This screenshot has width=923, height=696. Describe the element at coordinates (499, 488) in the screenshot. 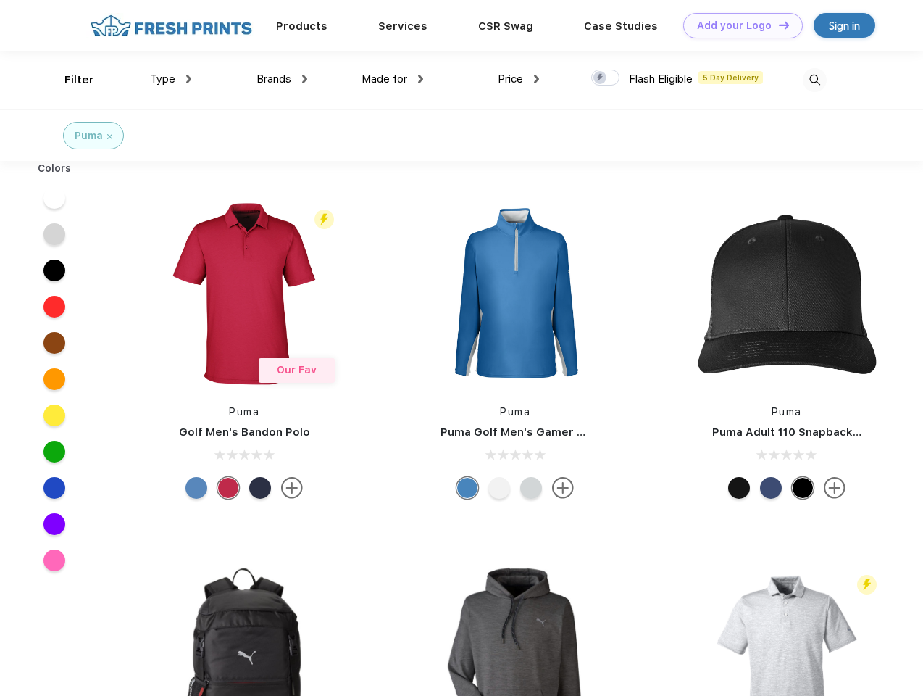

I see `div: Bright White` at that location.